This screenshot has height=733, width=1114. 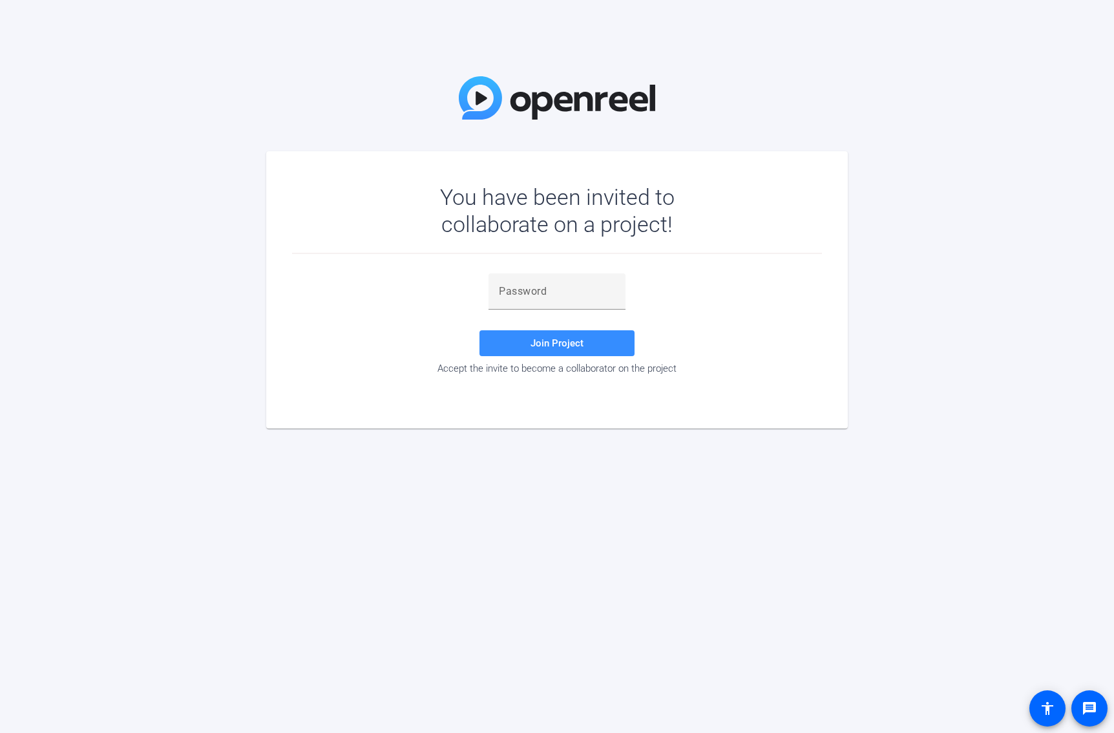 I want to click on span: Join Project, so click(x=557, y=343).